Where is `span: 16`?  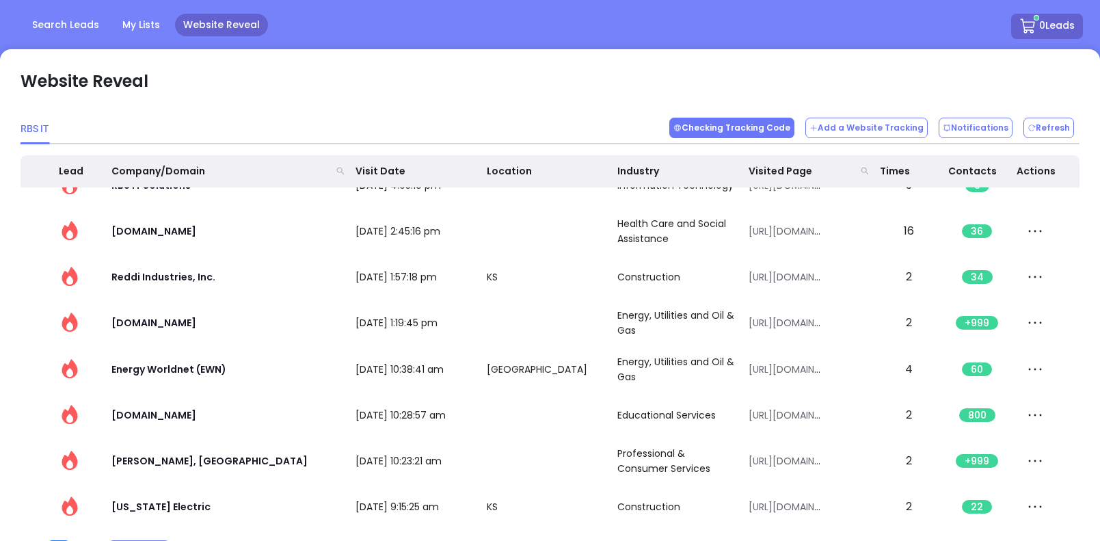
span: 16 is located at coordinates (909, 231).